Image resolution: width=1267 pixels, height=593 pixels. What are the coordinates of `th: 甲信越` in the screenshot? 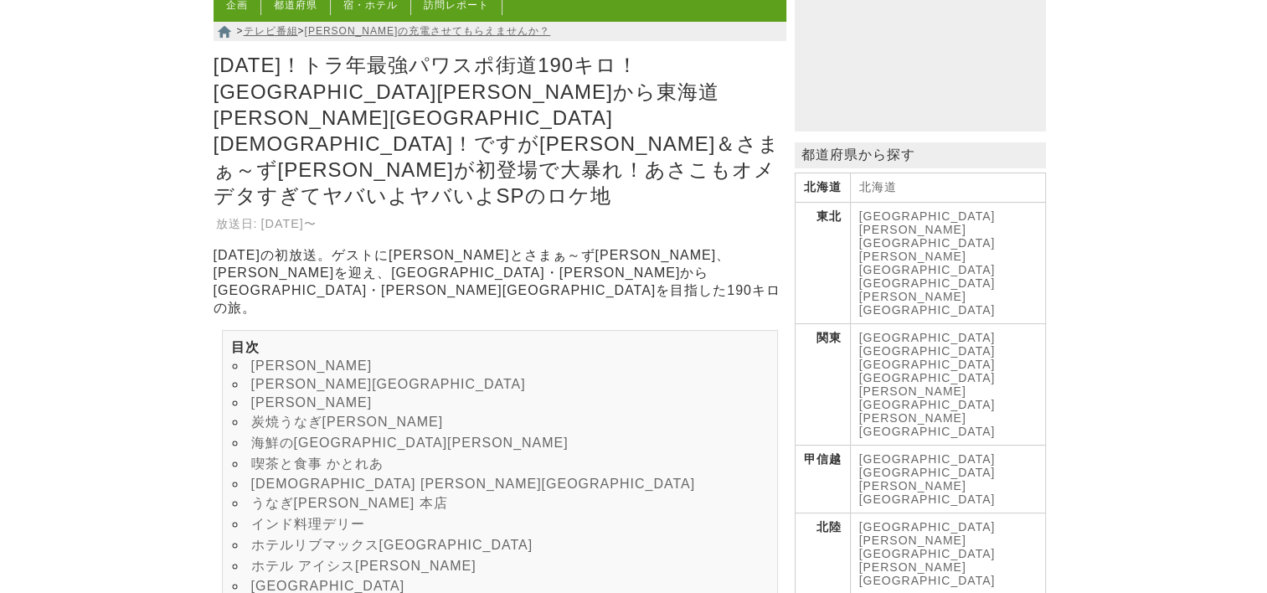 It's located at (822, 479).